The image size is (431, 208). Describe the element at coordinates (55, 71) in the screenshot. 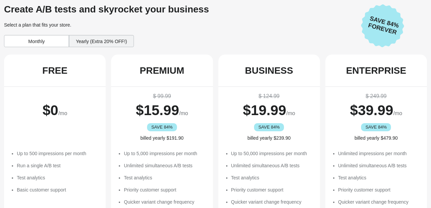

I see `div: FREE` at that location.